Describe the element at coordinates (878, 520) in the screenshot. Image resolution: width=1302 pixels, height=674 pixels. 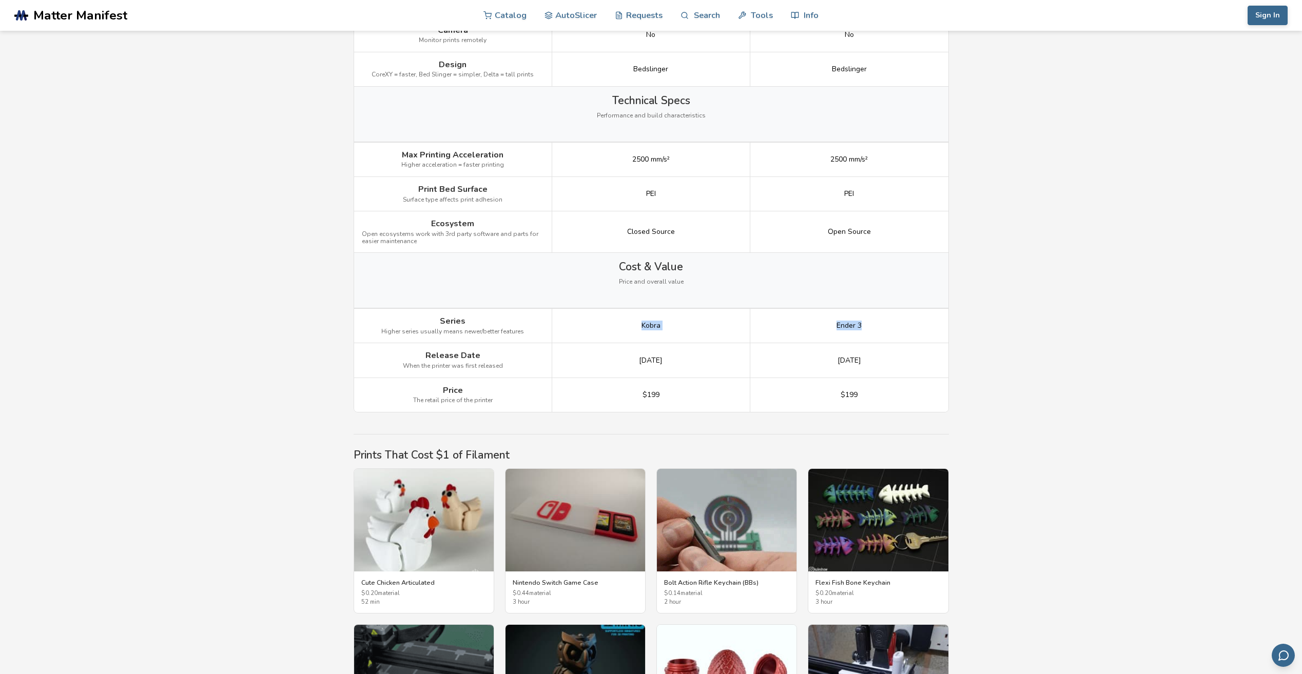
I see `img: Flexi Fish Bone Keychain` at that location.